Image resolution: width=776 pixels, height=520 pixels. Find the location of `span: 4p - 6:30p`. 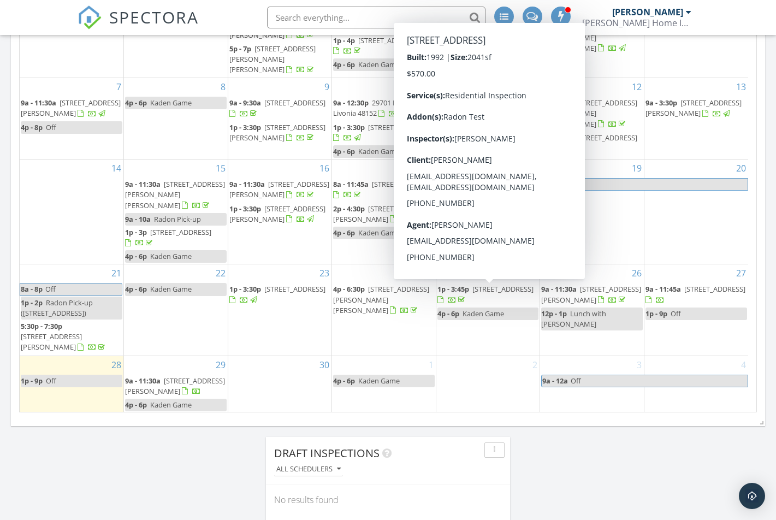

span: 4p - 6:30p is located at coordinates (349, 289).